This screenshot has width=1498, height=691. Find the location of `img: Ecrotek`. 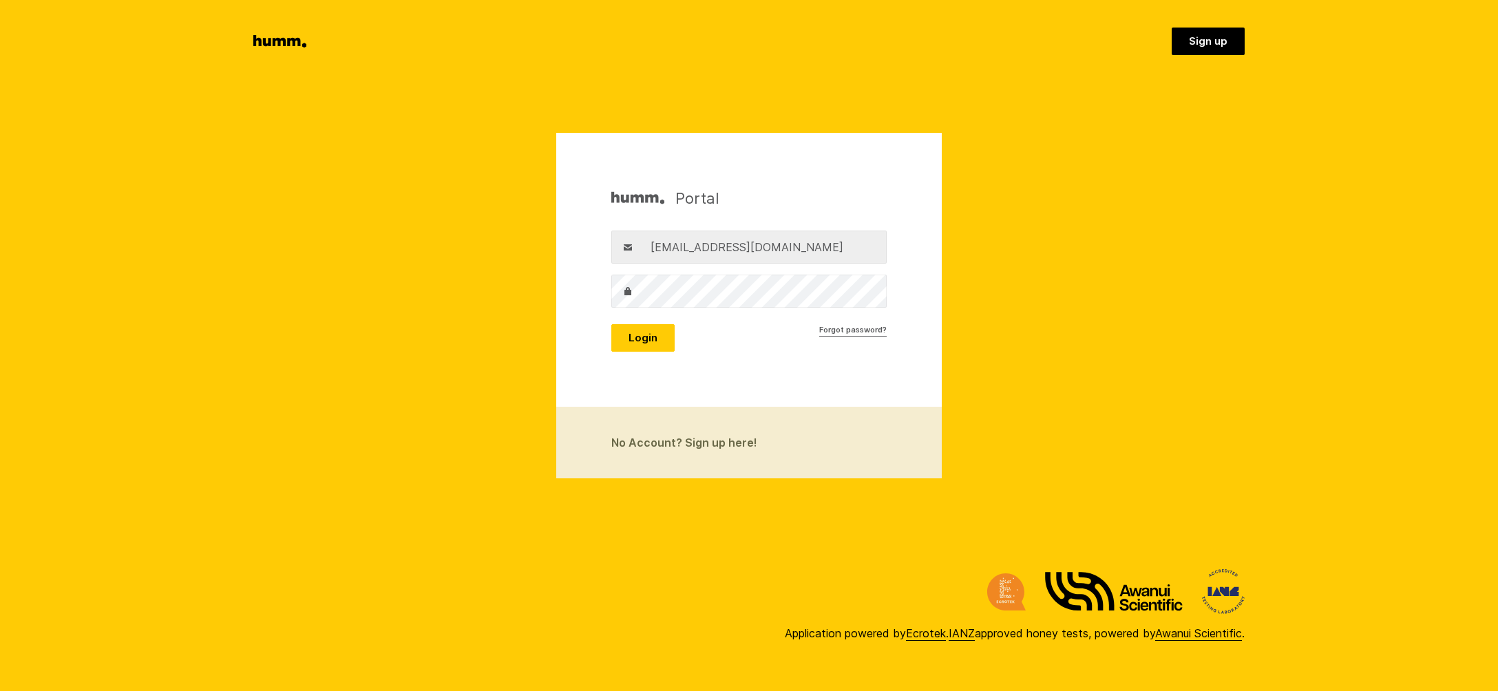

img: Ecrotek is located at coordinates (1007, 592).